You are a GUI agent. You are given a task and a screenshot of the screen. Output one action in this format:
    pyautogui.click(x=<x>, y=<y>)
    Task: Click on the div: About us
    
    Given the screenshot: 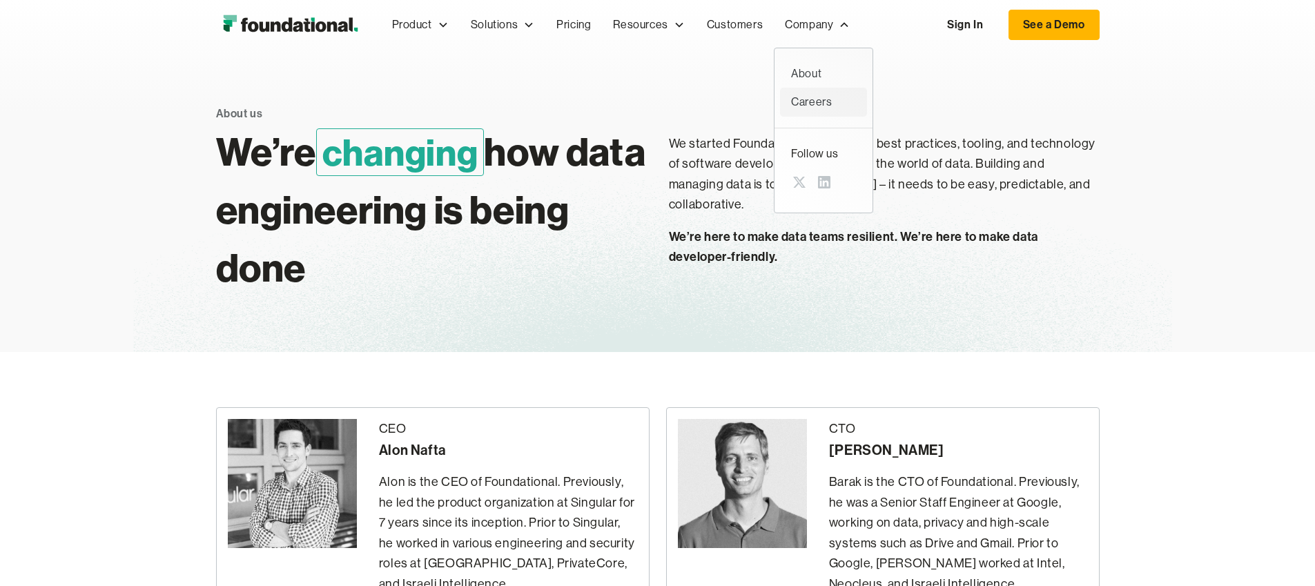 What is the action you would take?
    pyautogui.click(x=240, y=114)
    